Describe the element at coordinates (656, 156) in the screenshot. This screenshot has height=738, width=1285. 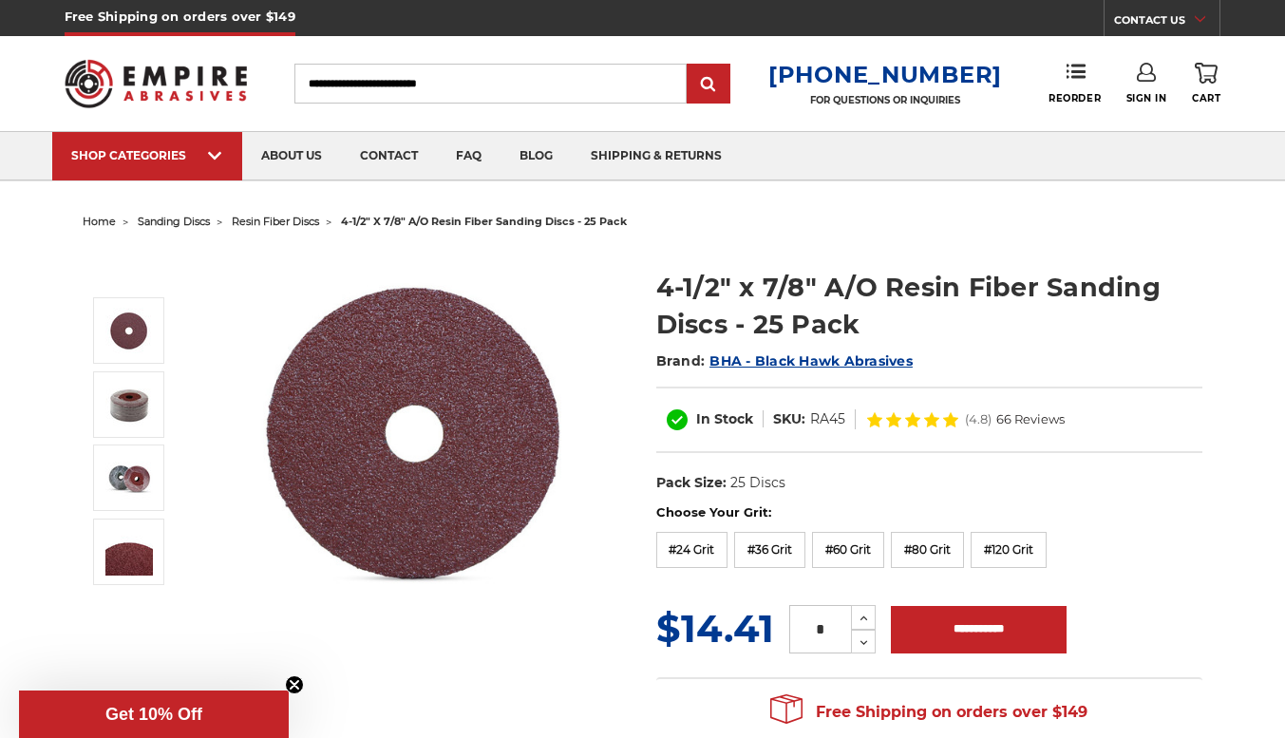
I see `a: shipping & returns` at that location.